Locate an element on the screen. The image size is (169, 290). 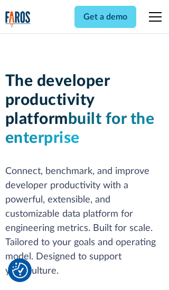
span: built for the enterprise is located at coordinates (80, 129).